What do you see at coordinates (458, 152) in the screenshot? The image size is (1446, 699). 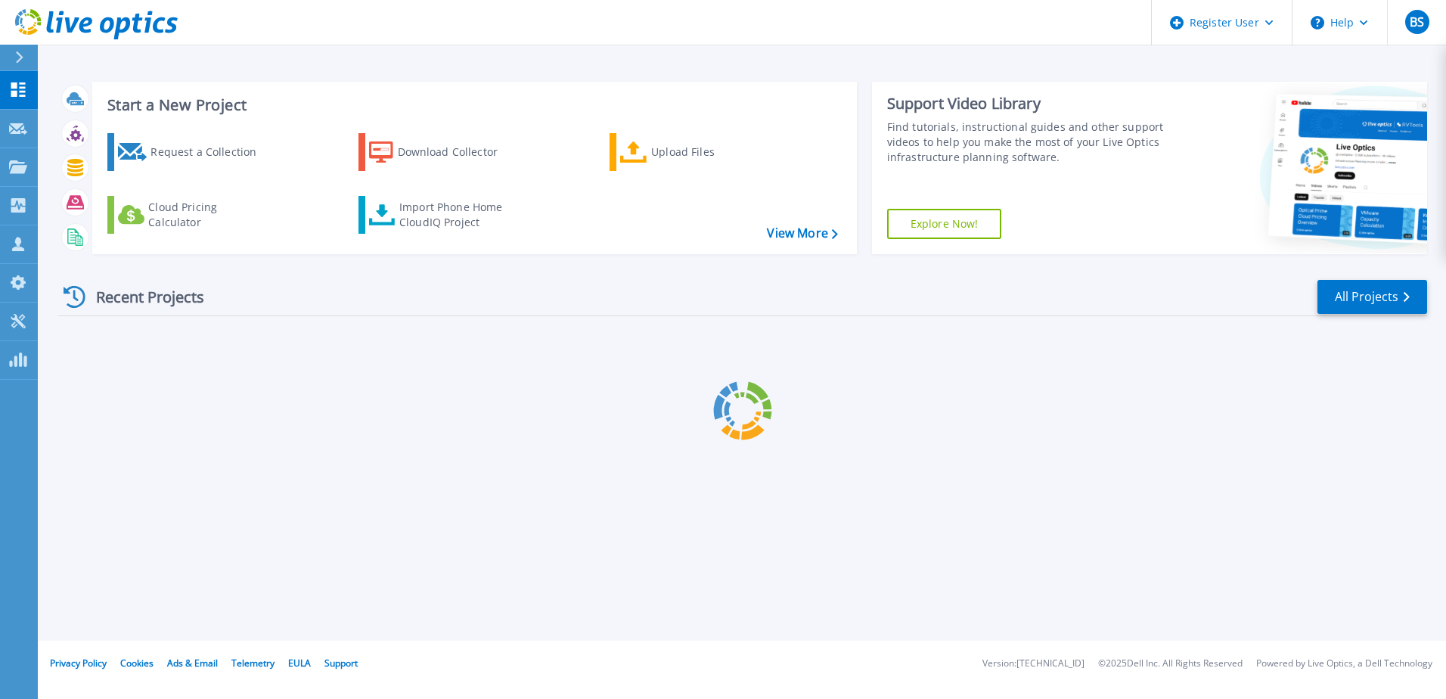 I see `div: Download Collector` at bounding box center [458, 152].